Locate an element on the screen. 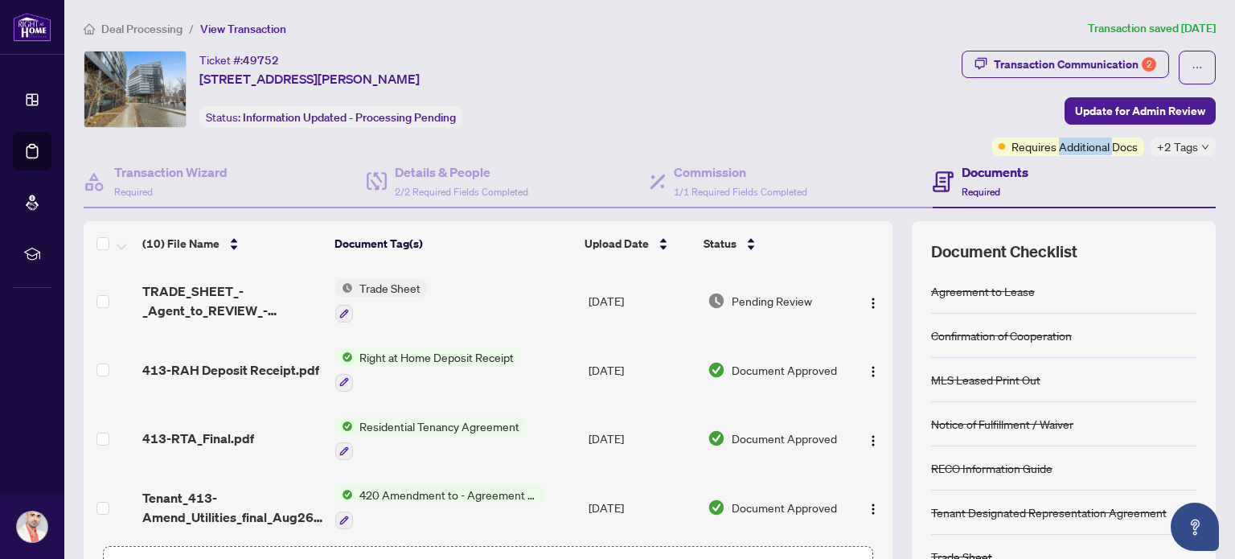  span: home is located at coordinates (89, 29).